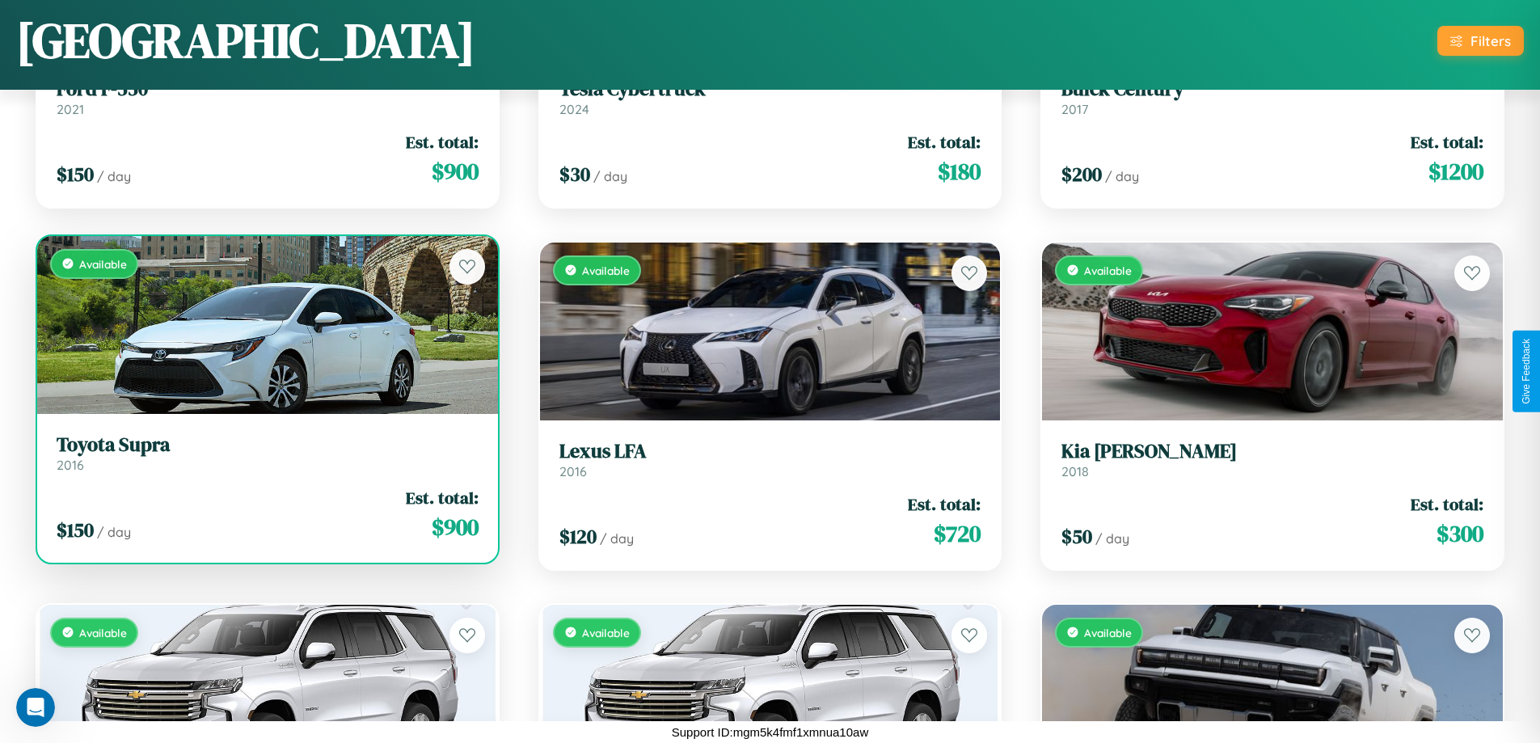 The image size is (1540, 743). What do you see at coordinates (575, 174) in the screenshot?
I see `span: $ 30` at bounding box center [575, 174].